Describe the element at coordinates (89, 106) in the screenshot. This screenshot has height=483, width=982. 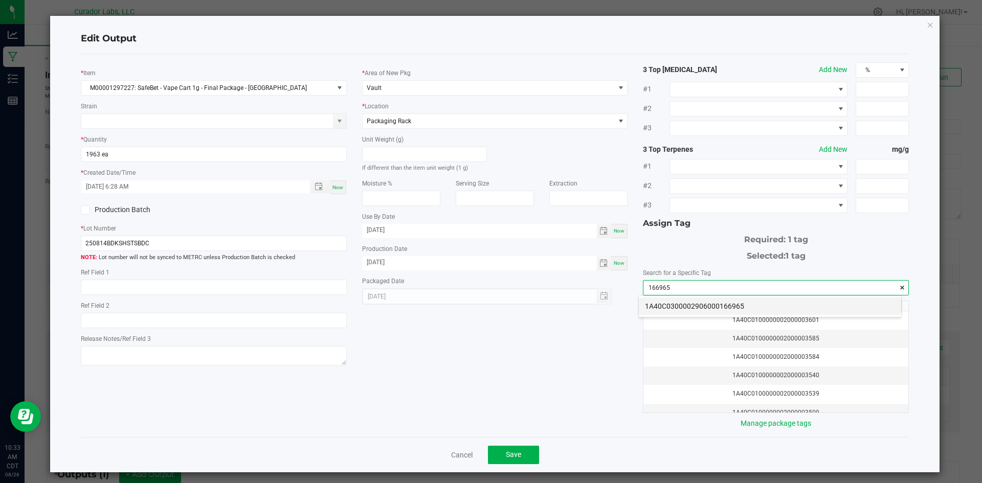
I see `label: Strain` at that location.